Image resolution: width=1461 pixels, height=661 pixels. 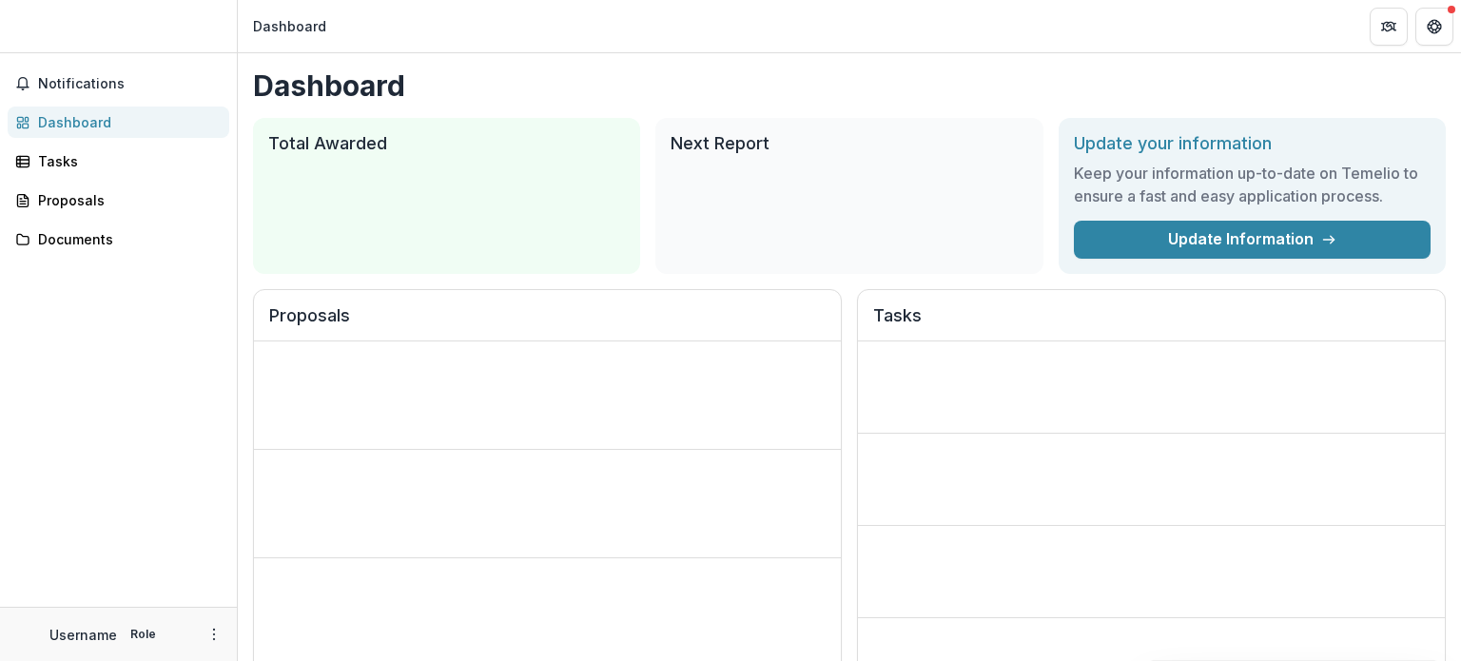 What do you see at coordinates (83, 635) in the screenshot?
I see `p: Username` at bounding box center [83, 635].